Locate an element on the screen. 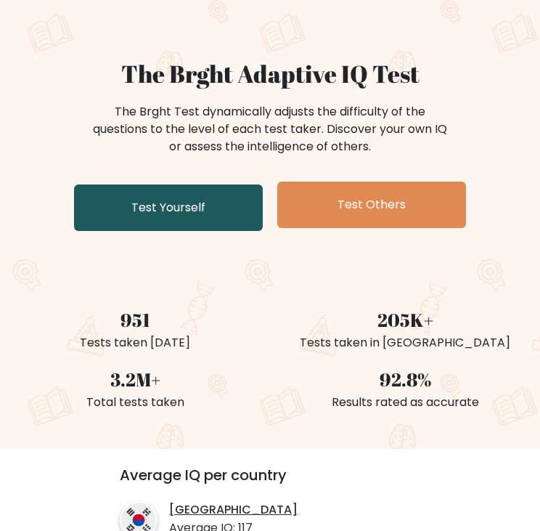 The height and width of the screenshot is (531, 540). h3: Average IQ per country is located at coordinates (270, 481).